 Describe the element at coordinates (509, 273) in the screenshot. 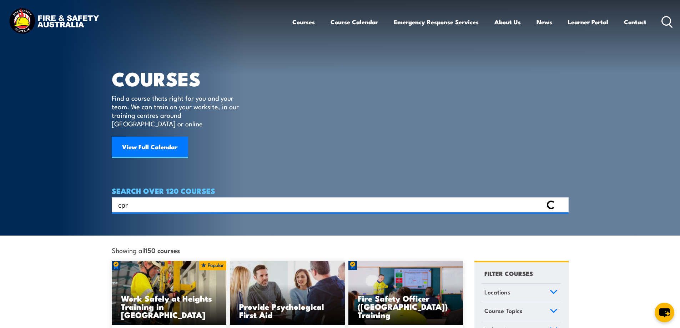

I see `h4: FILTER COURSES` at that location.